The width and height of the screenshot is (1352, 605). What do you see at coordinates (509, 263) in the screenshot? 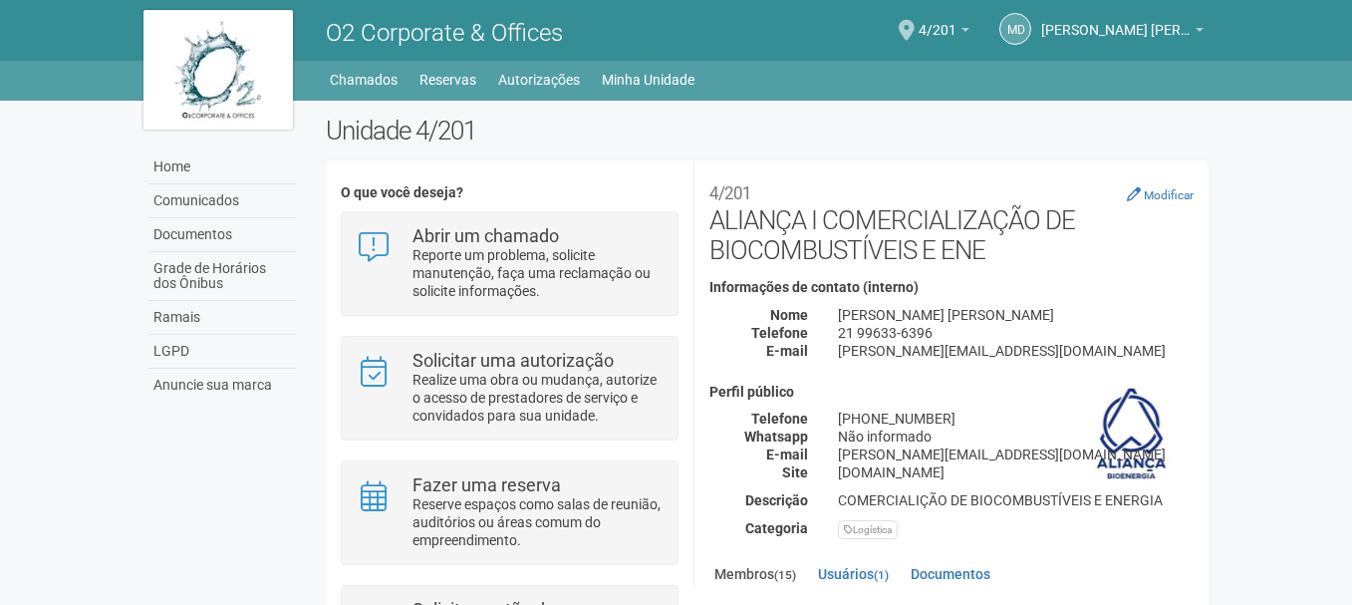
I see `a: Abrir um chamado Reporte um problema, solicite manutenção, faça uma reclamação ou solicite inform...` at bounding box center [509, 263].